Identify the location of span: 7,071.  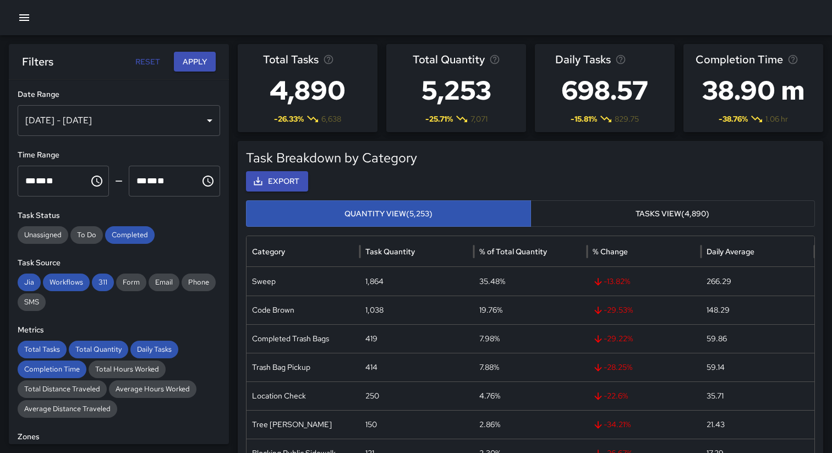
(479, 119).